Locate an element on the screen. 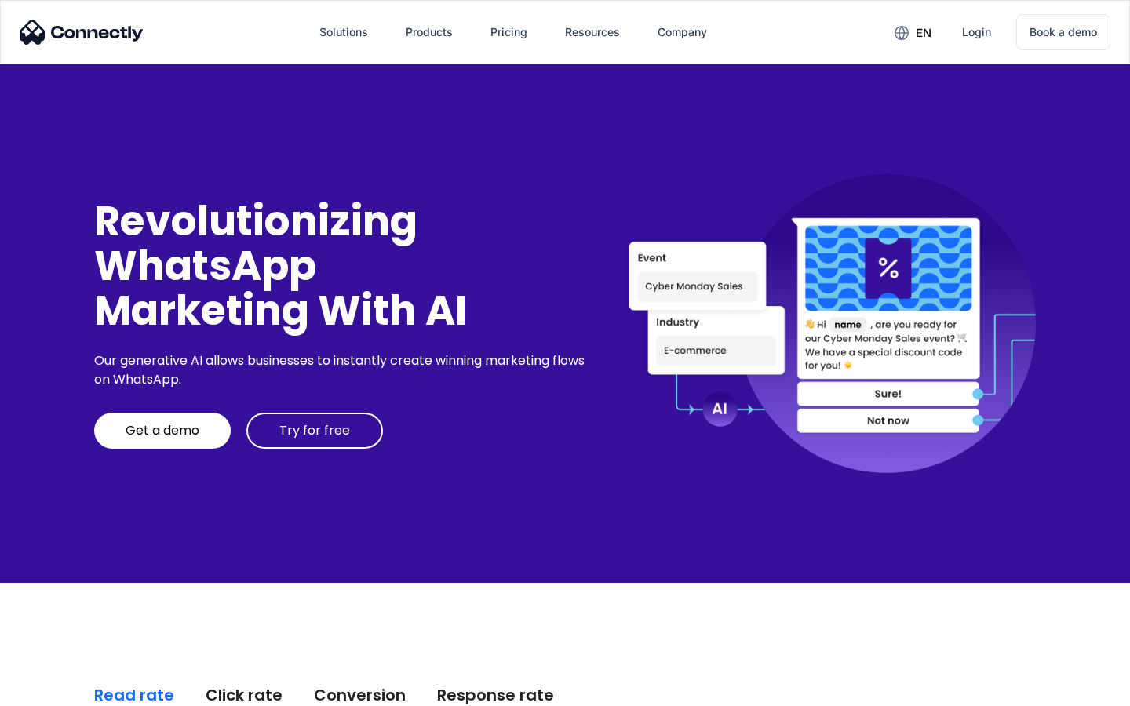 The height and width of the screenshot is (706, 1130). aside: Language selected: English is located at coordinates (55, 690).